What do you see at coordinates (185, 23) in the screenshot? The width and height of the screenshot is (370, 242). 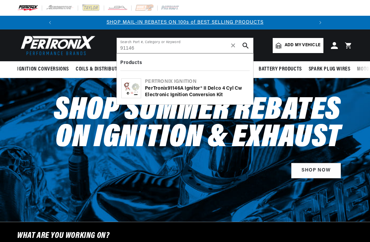 I see `div: 1 of 2` at bounding box center [185, 23].